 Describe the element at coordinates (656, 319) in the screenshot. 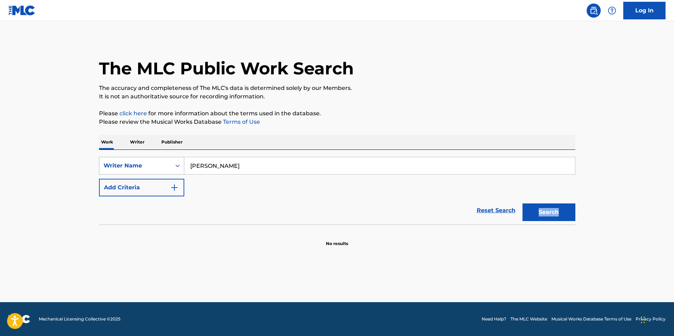

I see `div: Chat Widget` at that location.